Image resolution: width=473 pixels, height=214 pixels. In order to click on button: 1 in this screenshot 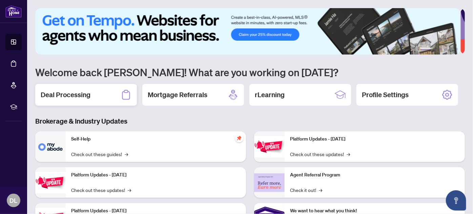, I will do `click(426, 49)`.